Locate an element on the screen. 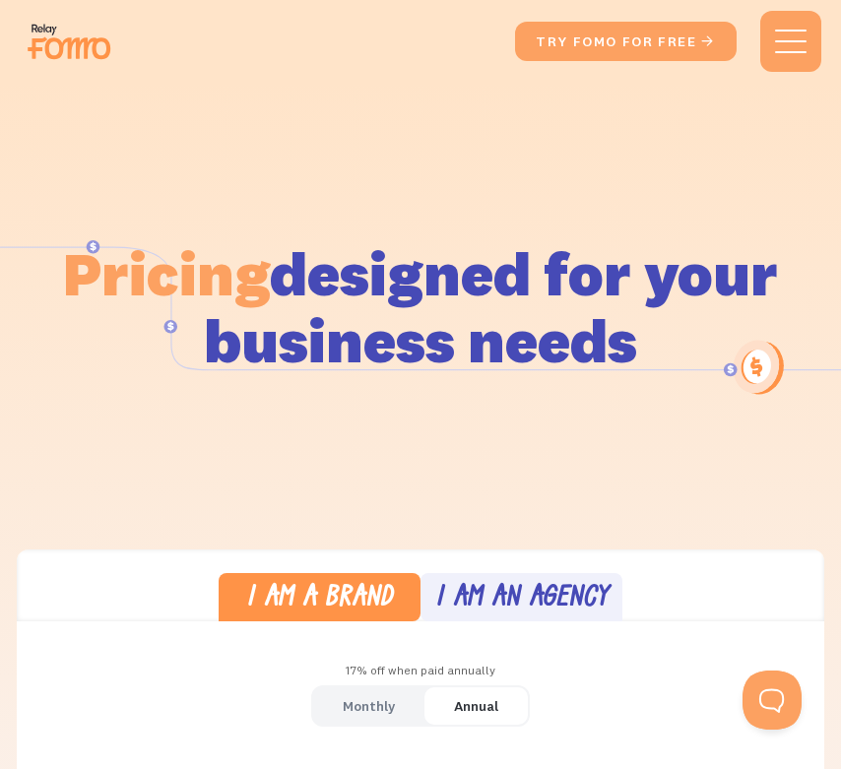 Image resolution: width=841 pixels, height=769 pixels. span: Pricing is located at coordinates (167, 273).